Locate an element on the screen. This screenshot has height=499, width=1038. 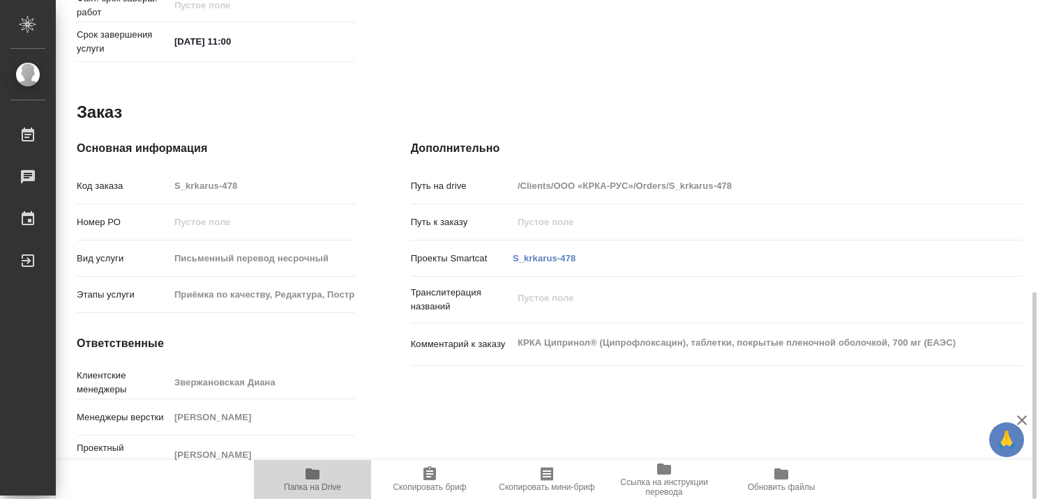
textarea: КРКА Ципринол® (Ципрофлоксацин), таблетки, покрытые пленочной оболочкой, 700 мг (ЕАЭС) is located at coordinates (742, 343).